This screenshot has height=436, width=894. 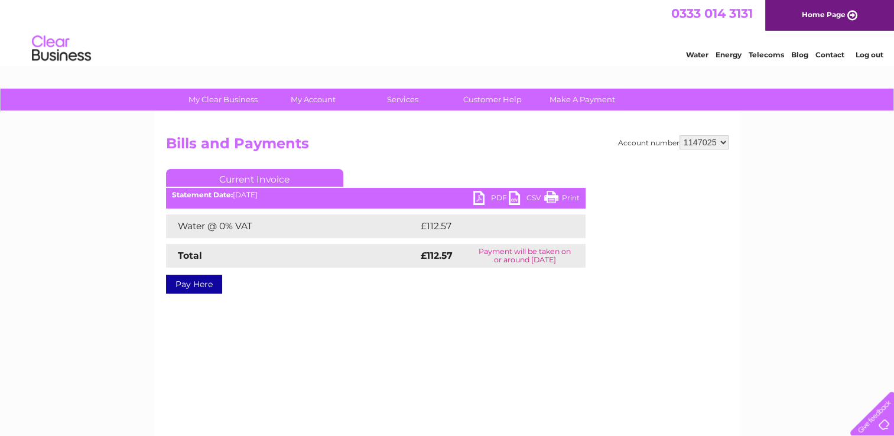 I want to click on a: 0333 014 3131, so click(x=712, y=13).